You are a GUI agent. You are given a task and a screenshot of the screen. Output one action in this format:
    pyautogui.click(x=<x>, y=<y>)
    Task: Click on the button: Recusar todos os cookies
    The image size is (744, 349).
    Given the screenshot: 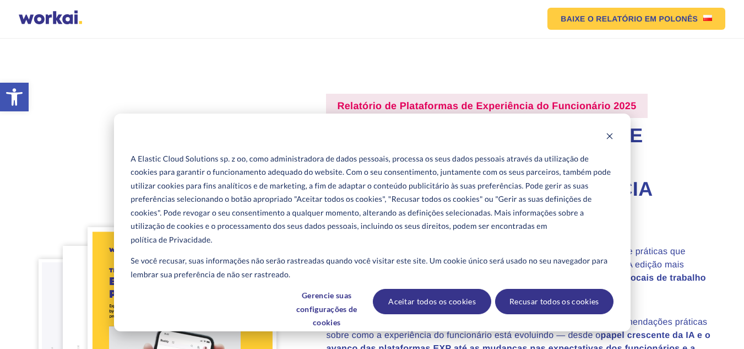 What is the action you would take?
    pyautogui.click(x=554, y=301)
    